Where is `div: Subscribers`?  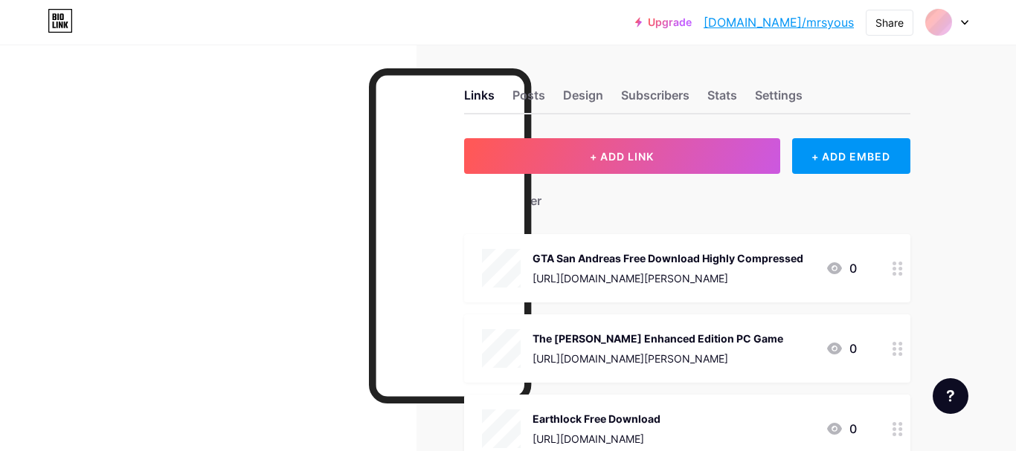 div: Subscribers is located at coordinates (655, 100).